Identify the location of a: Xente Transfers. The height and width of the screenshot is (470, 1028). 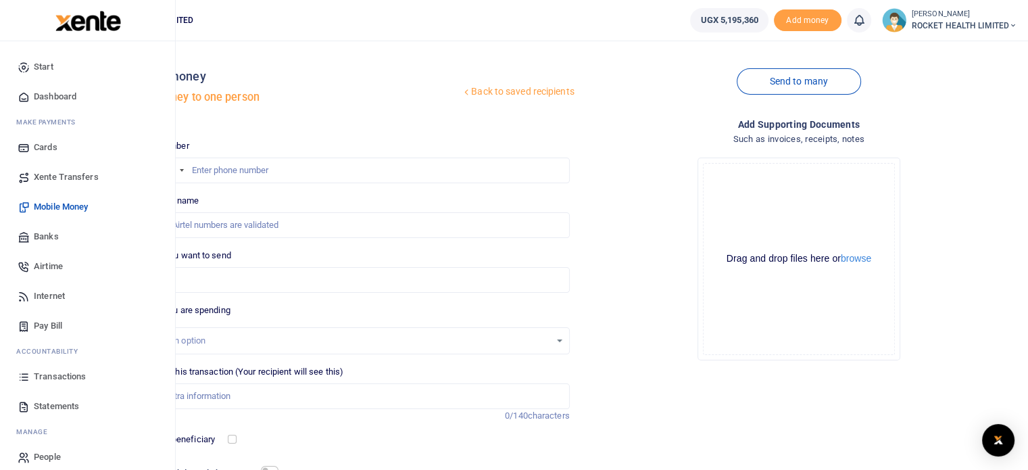
(87, 177).